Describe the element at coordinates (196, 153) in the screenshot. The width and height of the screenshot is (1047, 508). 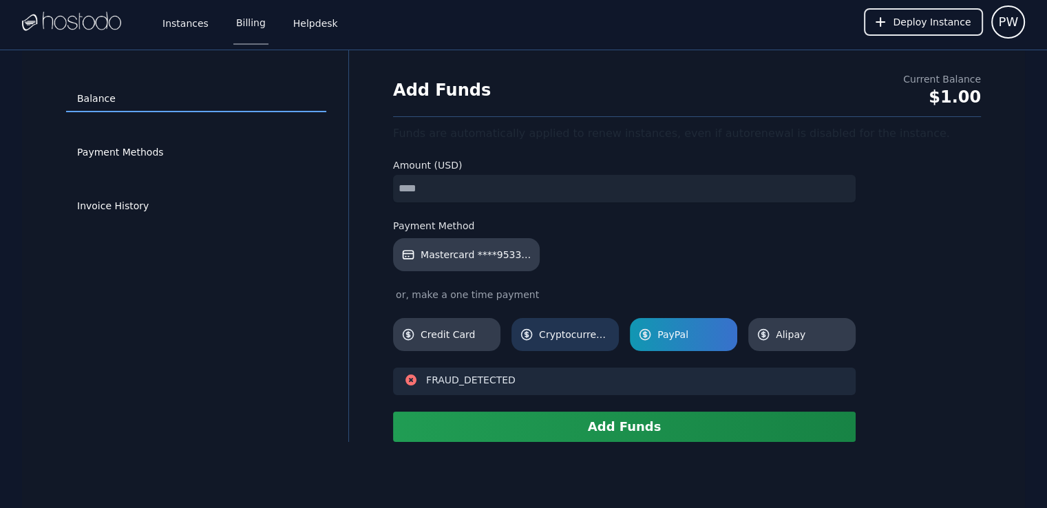
I see `a: Payment Methods` at that location.